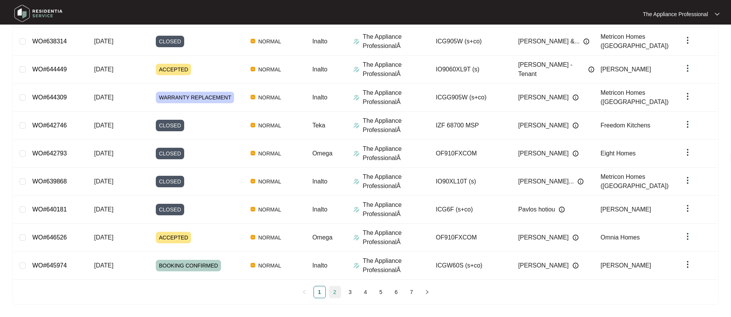 The height and width of the screenshot is (317, 731). I want to click on td: ICGW60S (s+co), so click(471, 265).